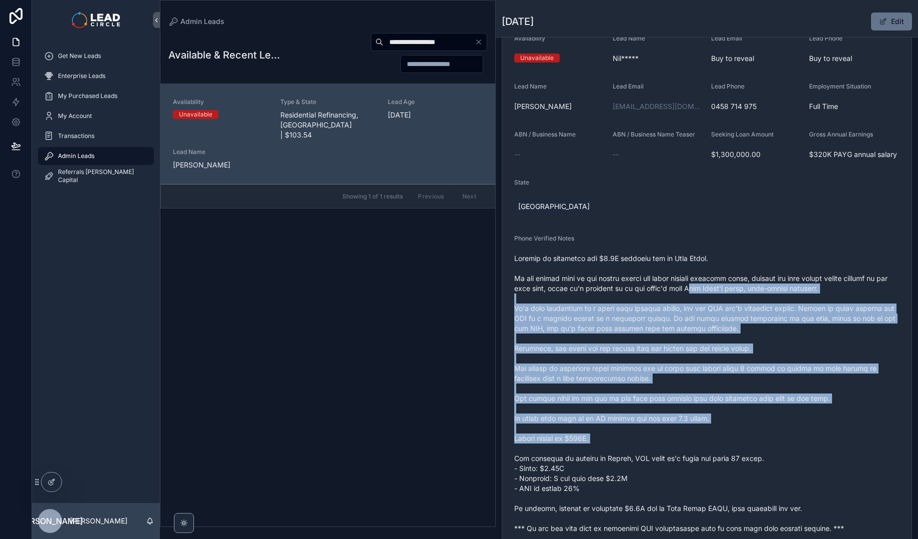  What do you see at coordinates (75, 116) in the screenshot?
I see `span: My Account` at bounding box center [75, 116].